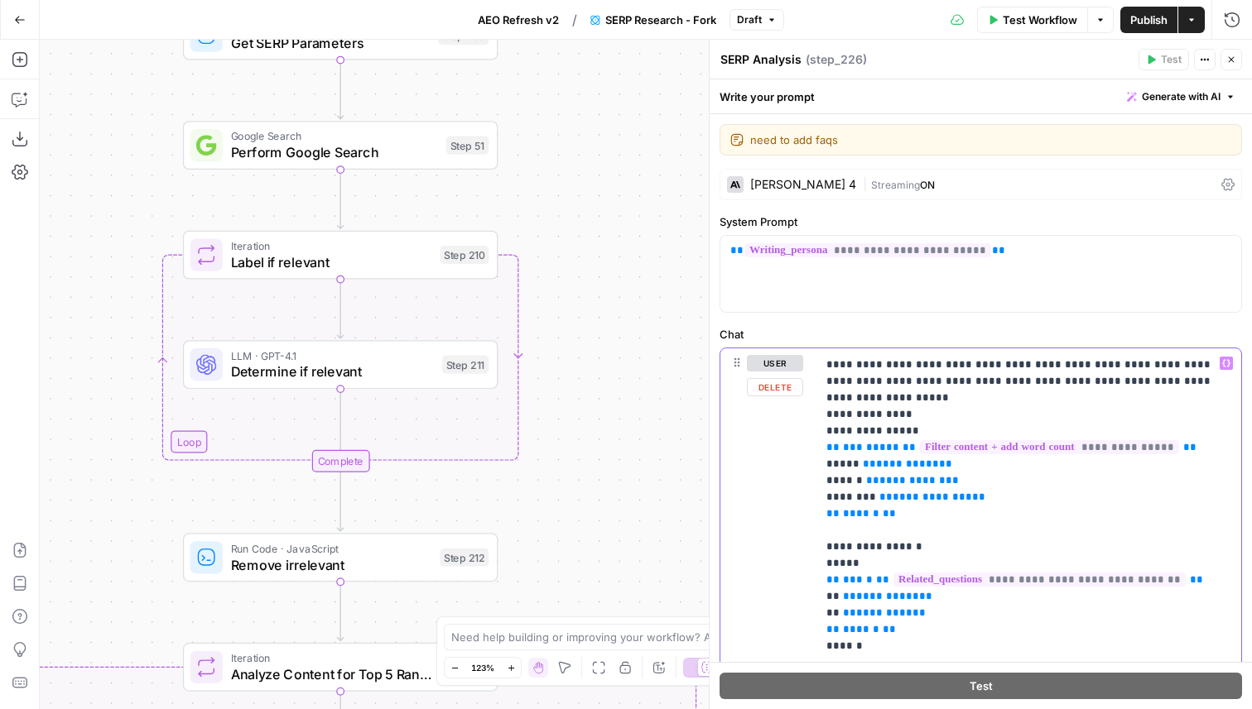  Describe the element at coordinates (1148, 20) in the screenshot. I see `span: Publish` at that location.